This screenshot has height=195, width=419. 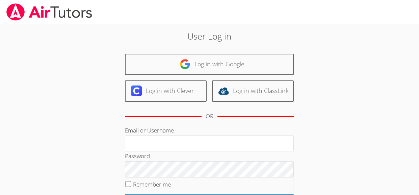 What do you see at coordinates (152, 184) in the screenshot?
I see `label: Remember me` at bounding box center [152, 184].